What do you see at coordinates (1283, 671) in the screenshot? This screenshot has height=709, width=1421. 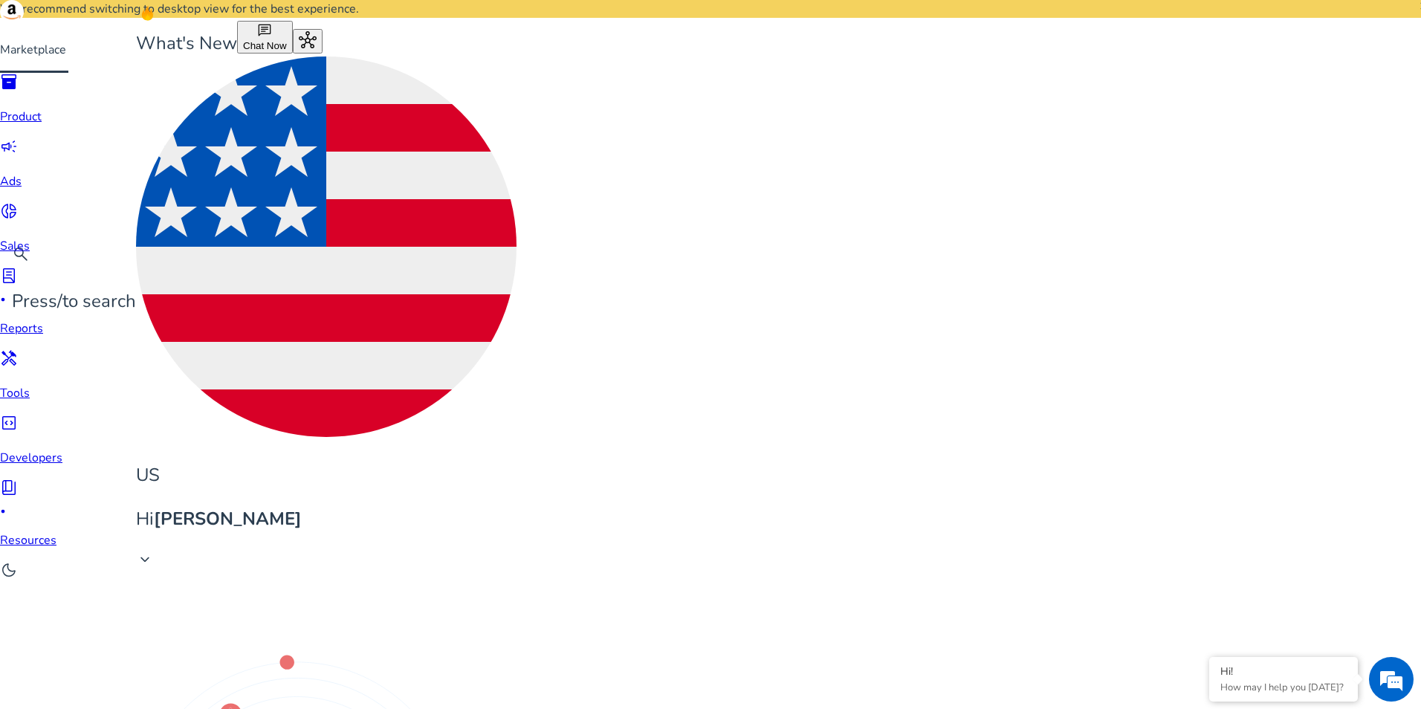 I see `div: Hi!` at bounding box center [1283, 671].